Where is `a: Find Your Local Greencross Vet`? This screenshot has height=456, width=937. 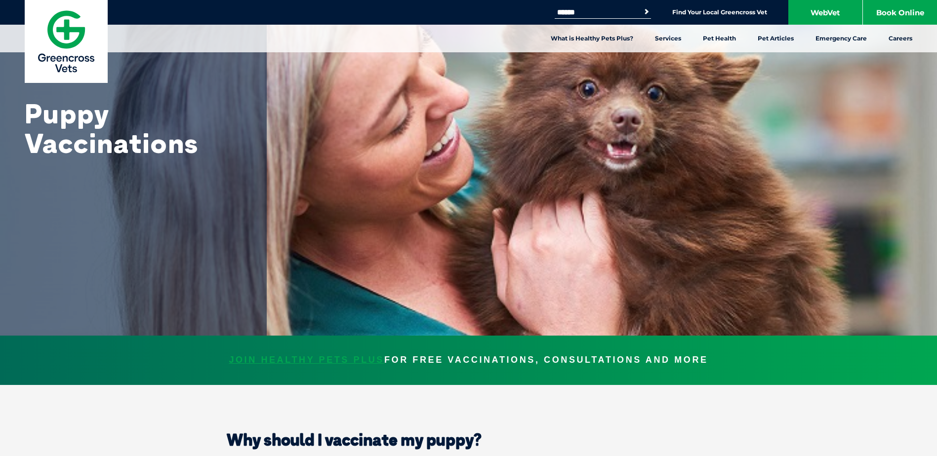
a: Find Your Local Greencross Vet is located at coordinates (720, 12).